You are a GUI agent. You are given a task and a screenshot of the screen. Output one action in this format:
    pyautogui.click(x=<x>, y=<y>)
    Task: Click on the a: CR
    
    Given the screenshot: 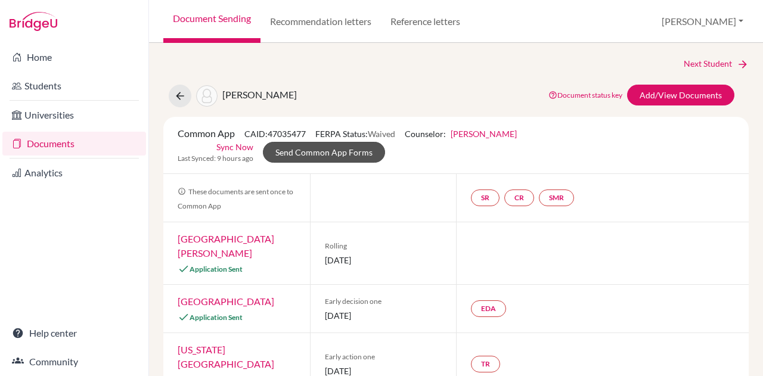 What is the action you would take?
    pyautogui.click(x=519, y=198)
    